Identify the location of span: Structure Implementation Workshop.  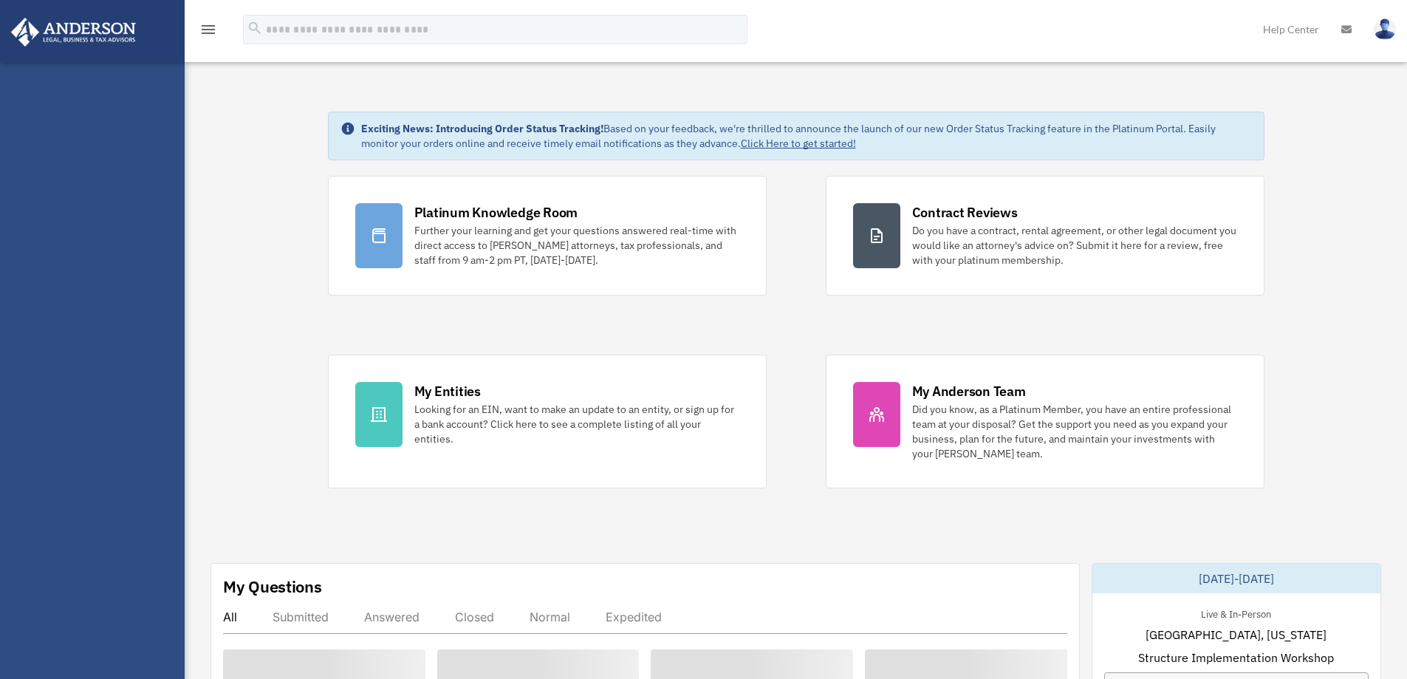
(1236, 657).